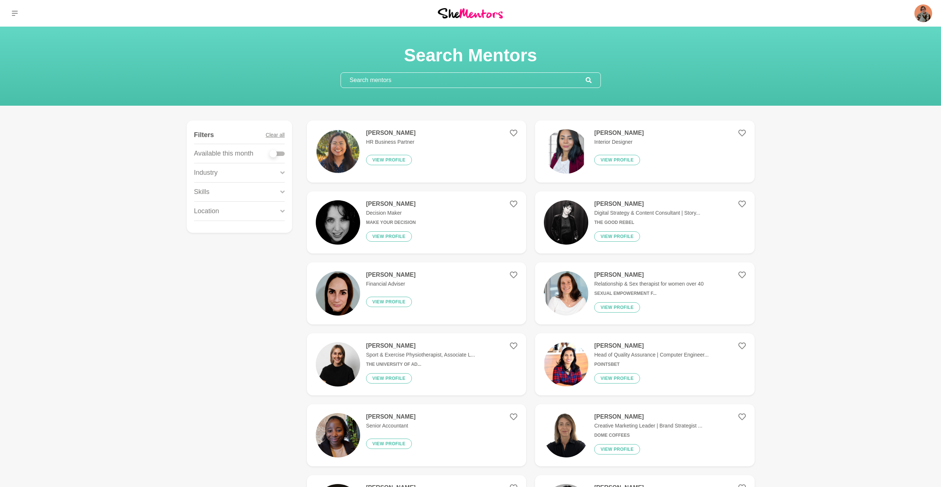 This screenshot has width=941, height=487. What do you see at coordinates (338, 222) in the screenshot?
I see `img: 443bca476f7facefe296c2c6ab68eb81e300ea47-400x400.jpg` at bounding box center [338, 222].